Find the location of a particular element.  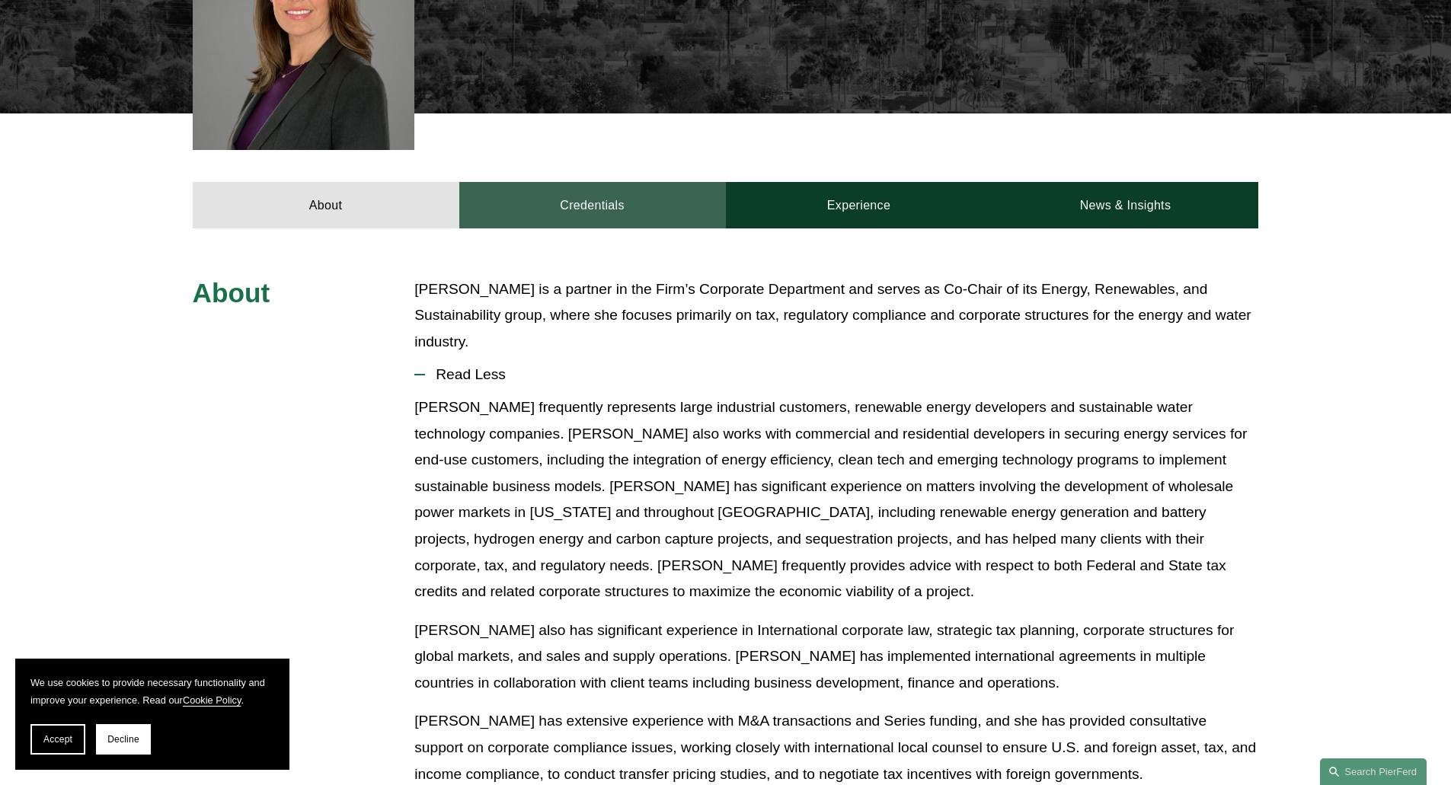

button: Read Less is located at coordinates (836, 375).